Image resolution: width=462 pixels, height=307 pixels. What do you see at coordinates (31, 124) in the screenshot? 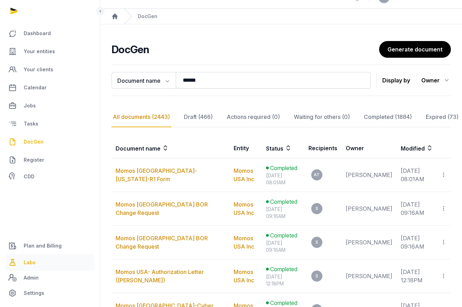
I see `span: Tasks` at bounding box center [31, 124].